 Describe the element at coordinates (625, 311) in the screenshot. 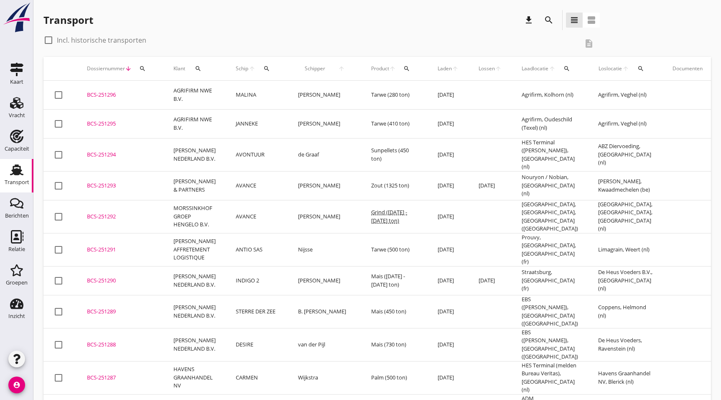

I see `td: Coppens, Helmond (nl)` at that location.